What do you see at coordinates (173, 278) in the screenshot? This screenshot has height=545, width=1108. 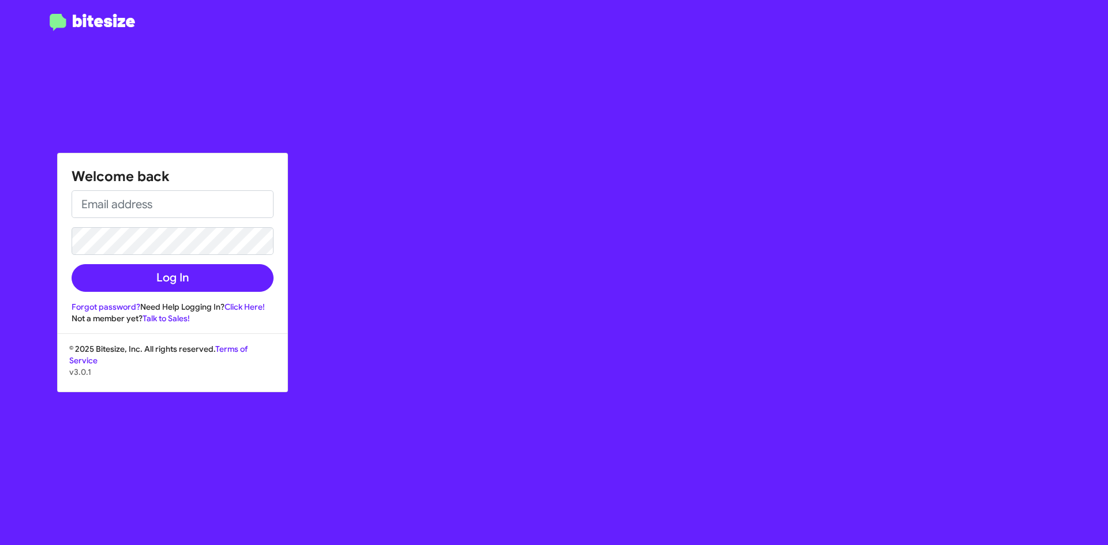 I see `button: Log In` at bounding box center [173, 278].